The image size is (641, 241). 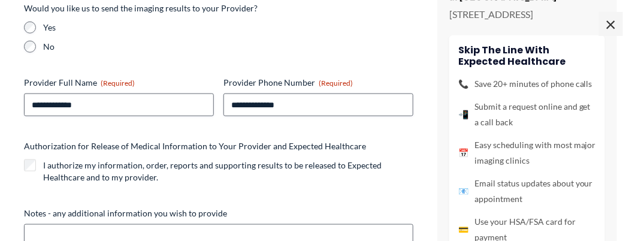 I want to click on li: Email status updates about your appointment, so click(x=527, y=191).